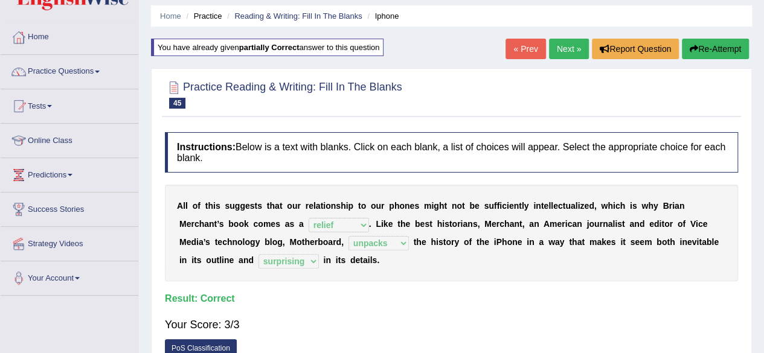 The height and width of the screenshot is (353, 764). Describe the element at coordinates (231, 224) in the screenshot. I see `b: b` at that location.